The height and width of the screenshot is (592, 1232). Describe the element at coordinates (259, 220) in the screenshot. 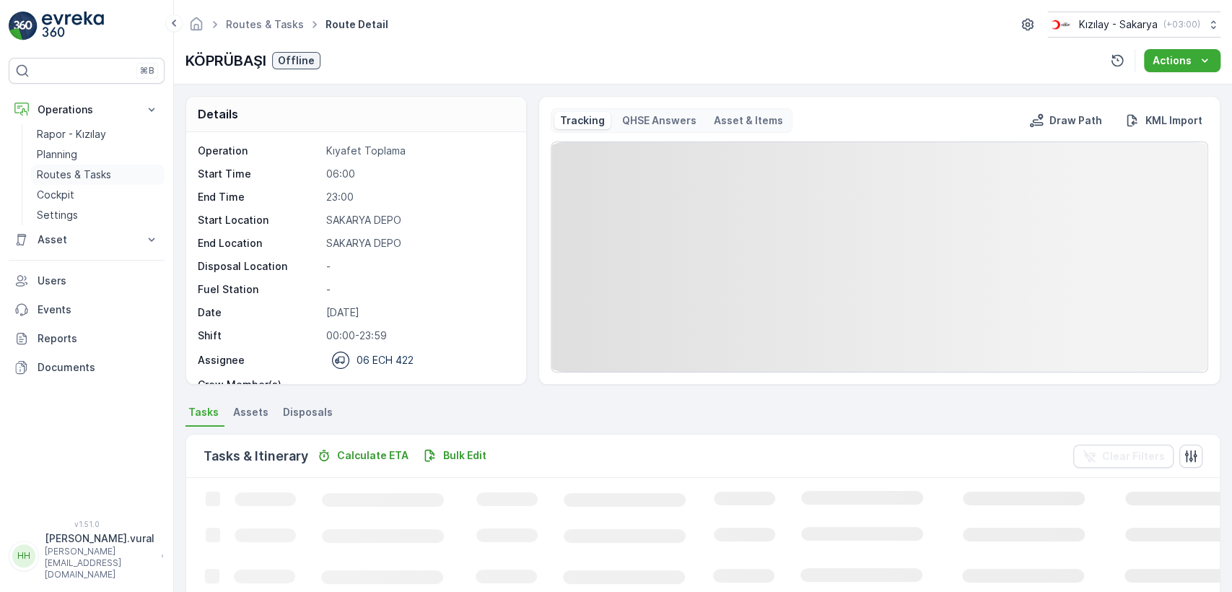

I see `p: Start Location` at that location.